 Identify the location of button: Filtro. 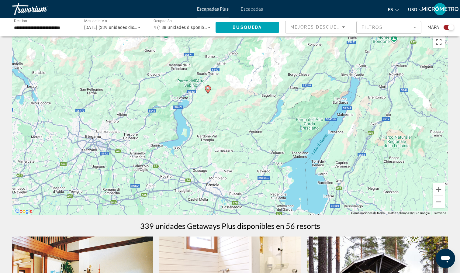
(389, 27).